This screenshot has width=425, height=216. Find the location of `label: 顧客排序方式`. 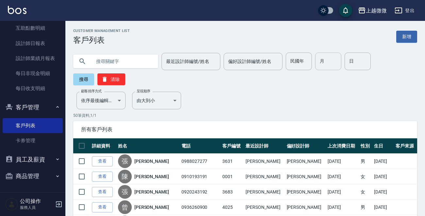

label: 顧客排序方式 is located at coordinates (91, 91).